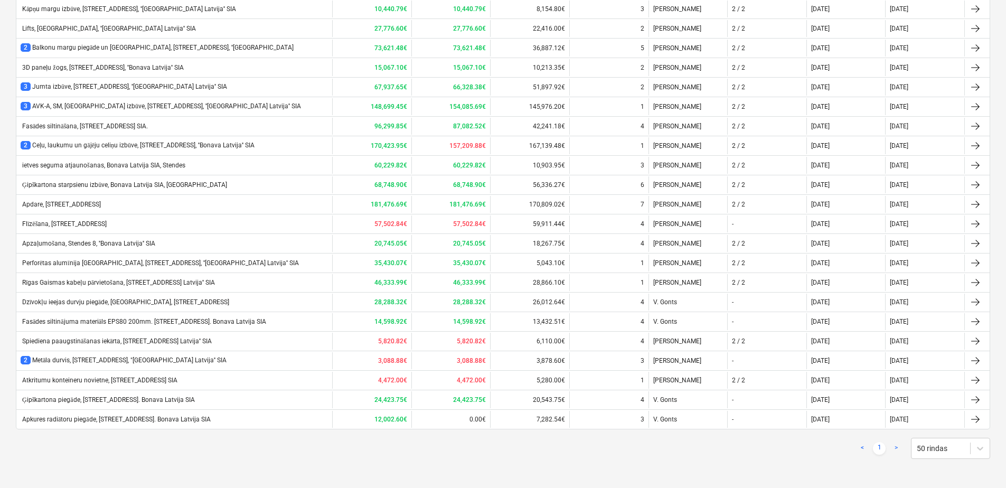 The width and height of the screenshot is (1006, 488). I want to click on b: 154,085.69€, so click(468, 107).